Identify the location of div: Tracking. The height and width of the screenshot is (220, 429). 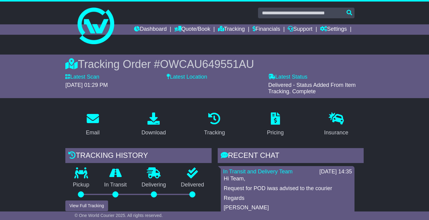
(214, 133).